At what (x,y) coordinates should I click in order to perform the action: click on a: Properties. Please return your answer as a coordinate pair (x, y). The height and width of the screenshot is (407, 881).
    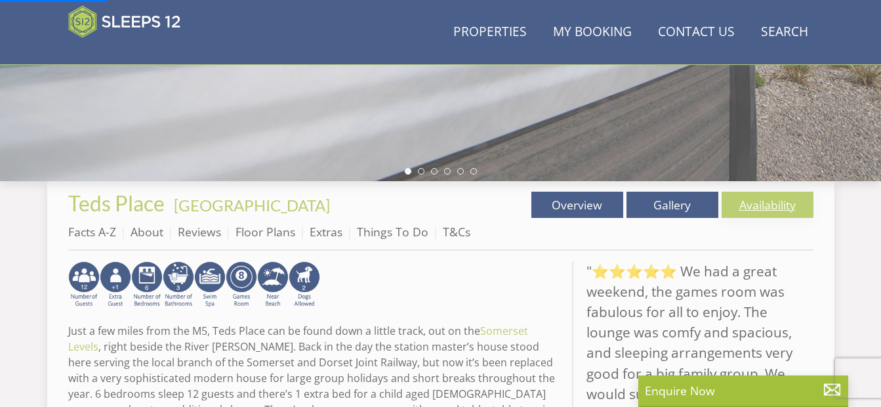
    Looking at the image, I should click on (490, 32).